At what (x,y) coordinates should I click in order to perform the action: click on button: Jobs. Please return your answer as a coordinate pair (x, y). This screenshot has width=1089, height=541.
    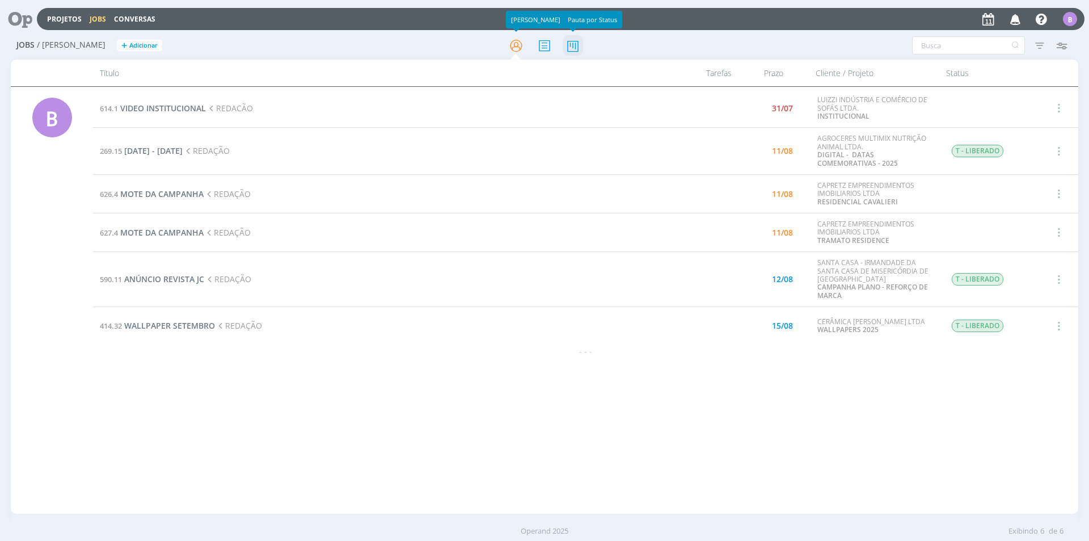
    Looking at the image, I should click on (98, 19).